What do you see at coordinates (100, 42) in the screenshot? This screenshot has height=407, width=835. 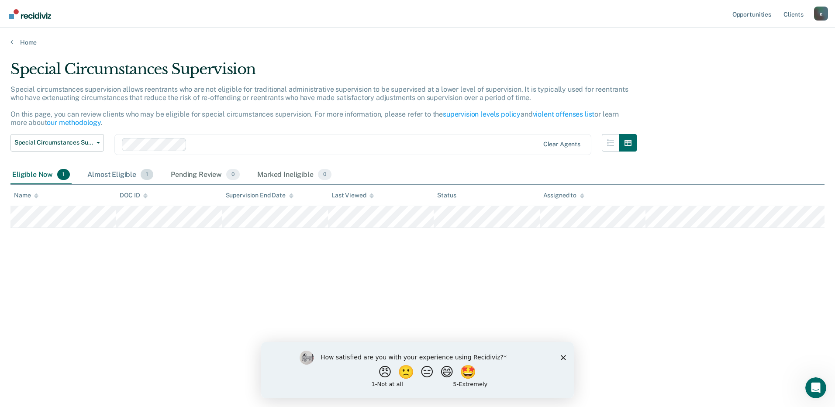 I see `div: 1 - Not at all` at bounding box center [100, 42].